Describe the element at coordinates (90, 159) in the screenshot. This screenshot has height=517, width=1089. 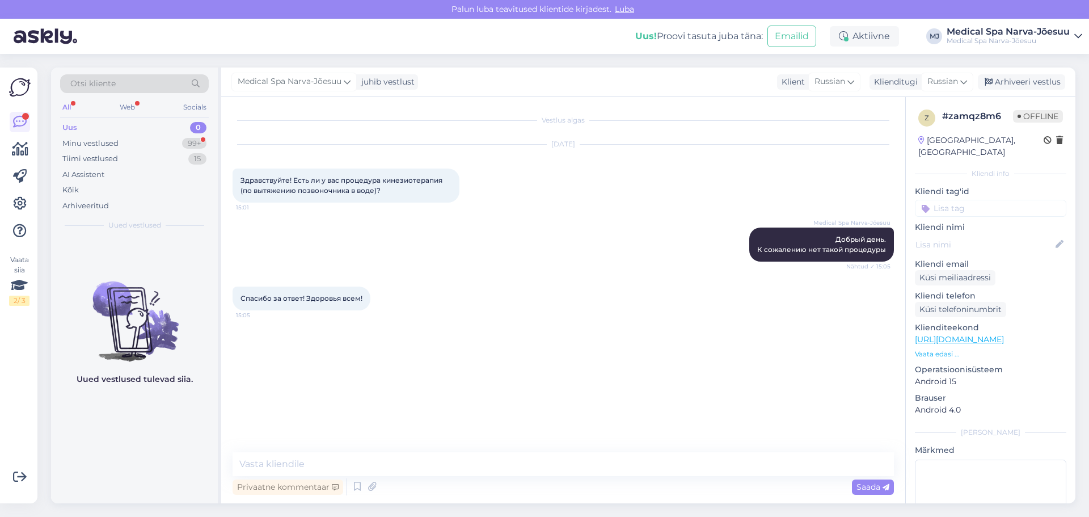
I see `div: Tiimi vestlused` at that location.